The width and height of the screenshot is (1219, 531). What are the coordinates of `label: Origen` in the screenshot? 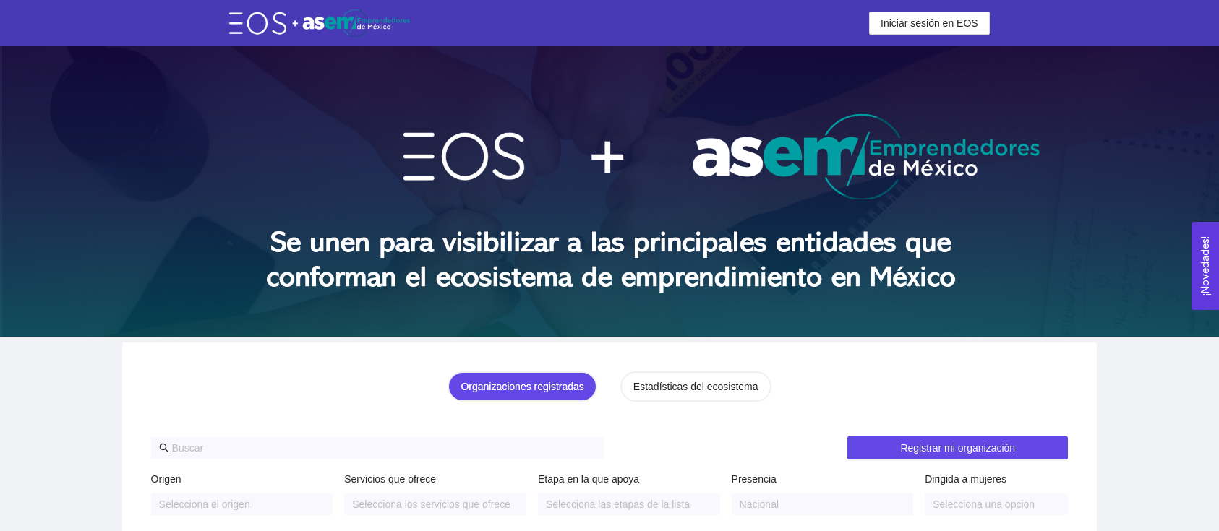 It's located at (166, 479).